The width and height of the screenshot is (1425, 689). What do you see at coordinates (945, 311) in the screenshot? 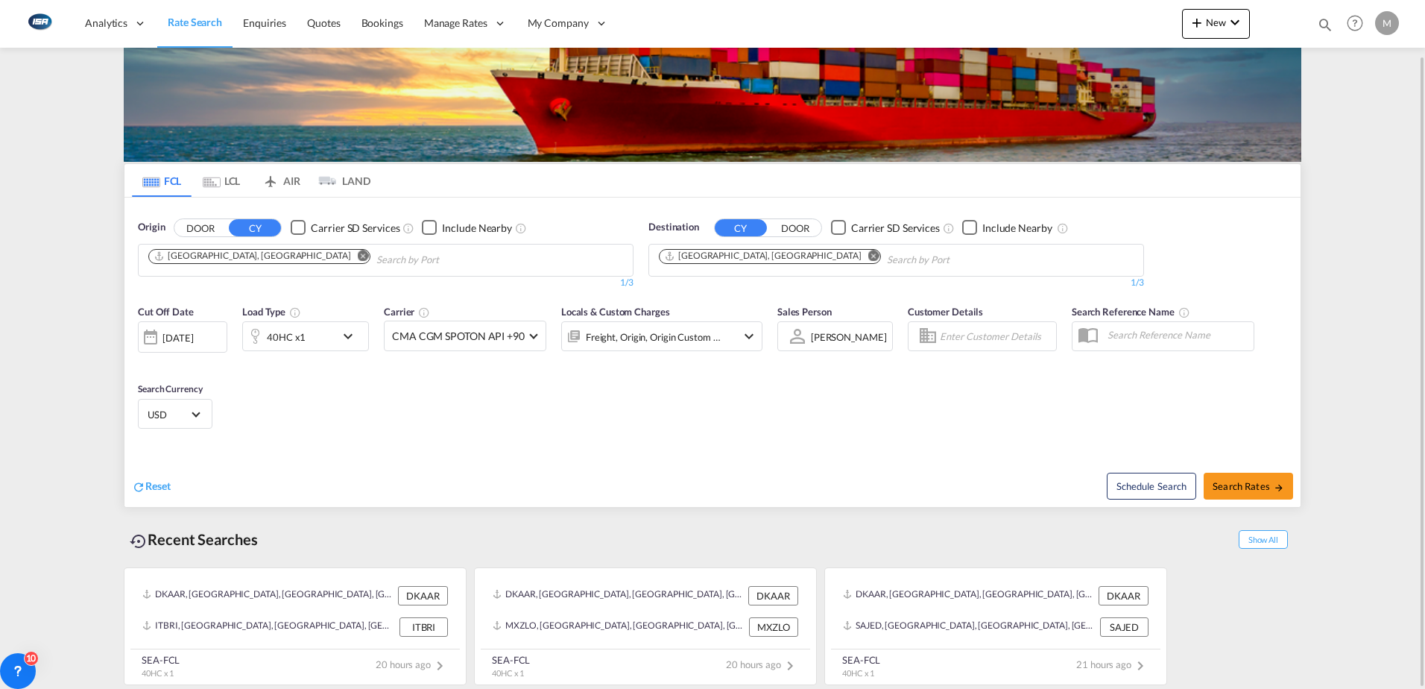
I see `span: Customer Details` at bounding box center [945, 311].